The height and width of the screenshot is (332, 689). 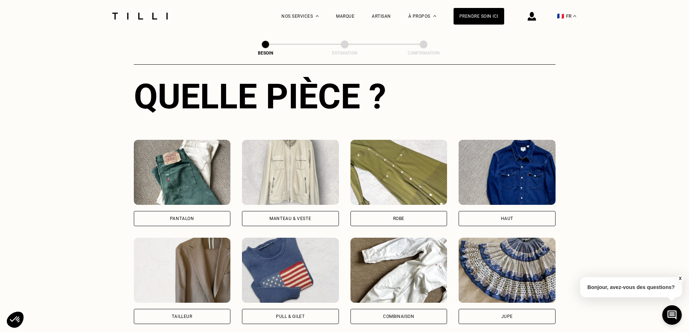 I want to click on img: Tilli retouche votre Pantalon, so click(x=182, y=172).